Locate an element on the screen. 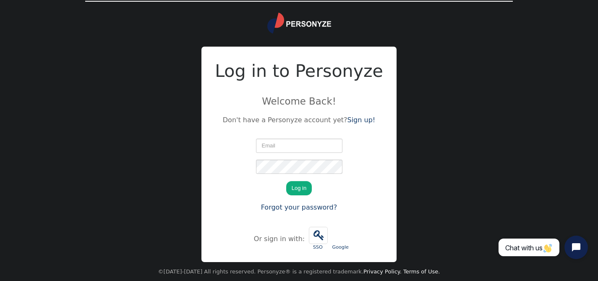 The height and width of the screenshot is (281, 598). input: Email is located at coordinates (299, 146).